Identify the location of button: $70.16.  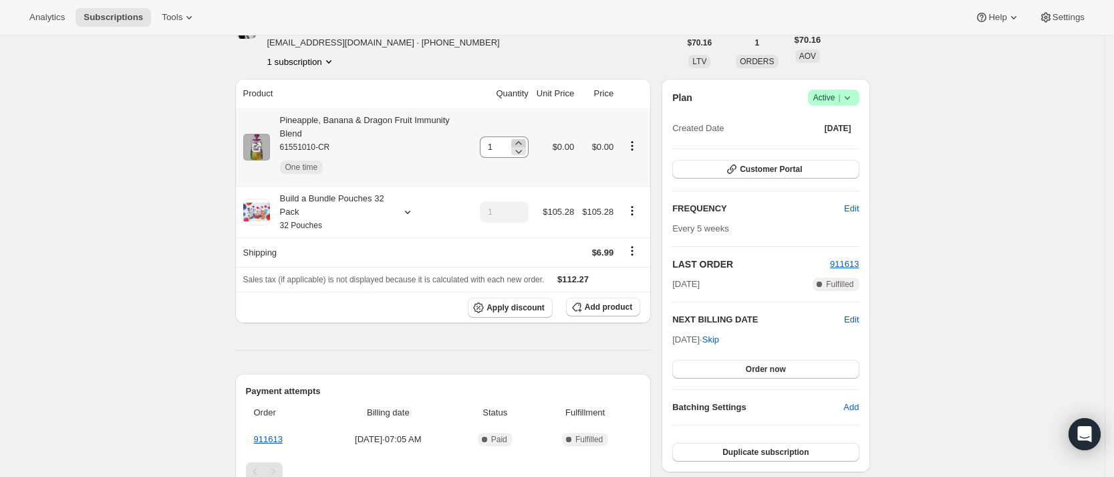
(700, 43).